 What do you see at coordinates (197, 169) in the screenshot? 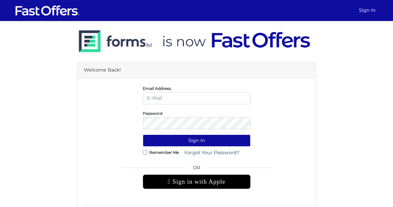
I see `span: OR` at bounding box center [197, 169].